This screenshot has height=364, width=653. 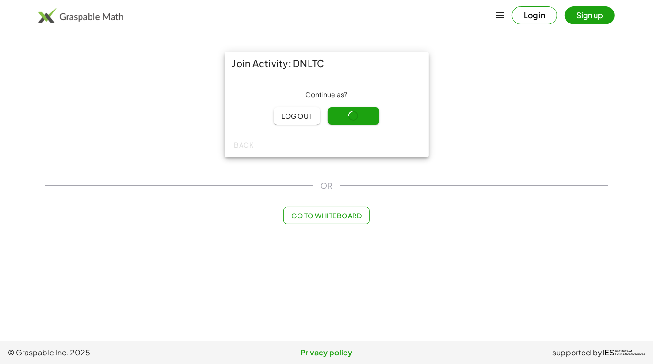 I want to click on a: Privacy policy, so click(x=327, y=353).